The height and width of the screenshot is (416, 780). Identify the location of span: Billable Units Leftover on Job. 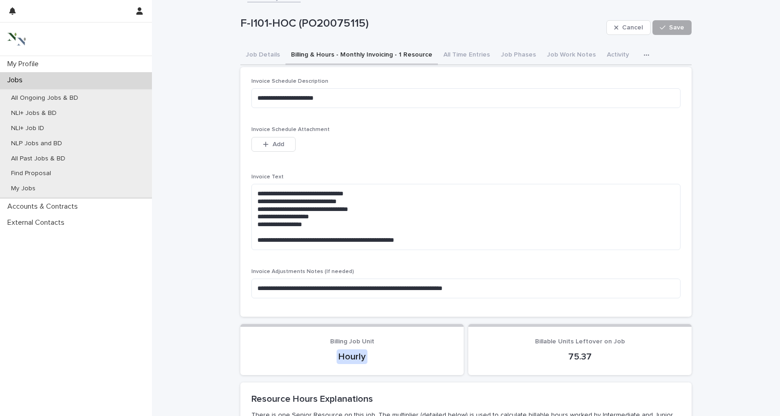
(579, 342).